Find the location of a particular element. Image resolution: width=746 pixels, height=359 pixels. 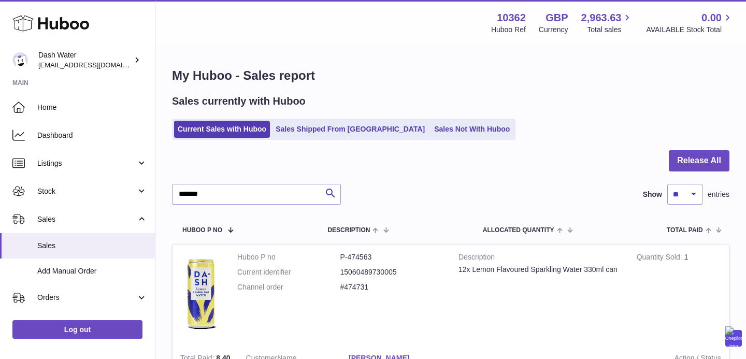

span: Dashboard is located at coordinates (92, 135).